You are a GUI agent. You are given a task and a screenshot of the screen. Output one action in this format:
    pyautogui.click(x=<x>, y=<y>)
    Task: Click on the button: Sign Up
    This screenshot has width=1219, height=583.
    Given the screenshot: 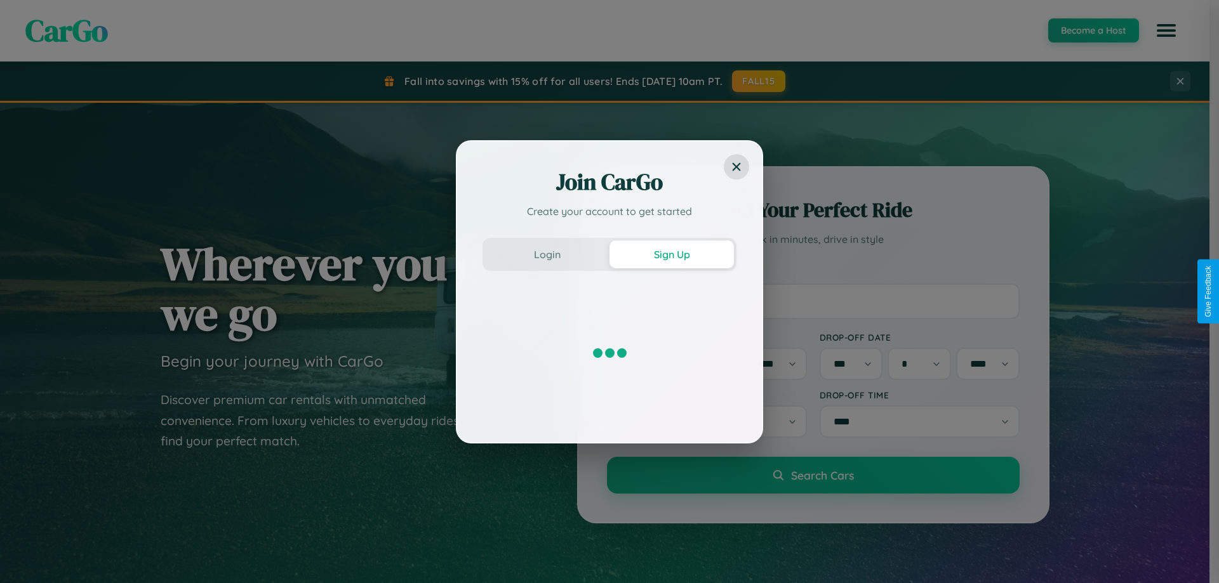 What is the action you would take?
    pyautogui.click(x=672, y=255)
    